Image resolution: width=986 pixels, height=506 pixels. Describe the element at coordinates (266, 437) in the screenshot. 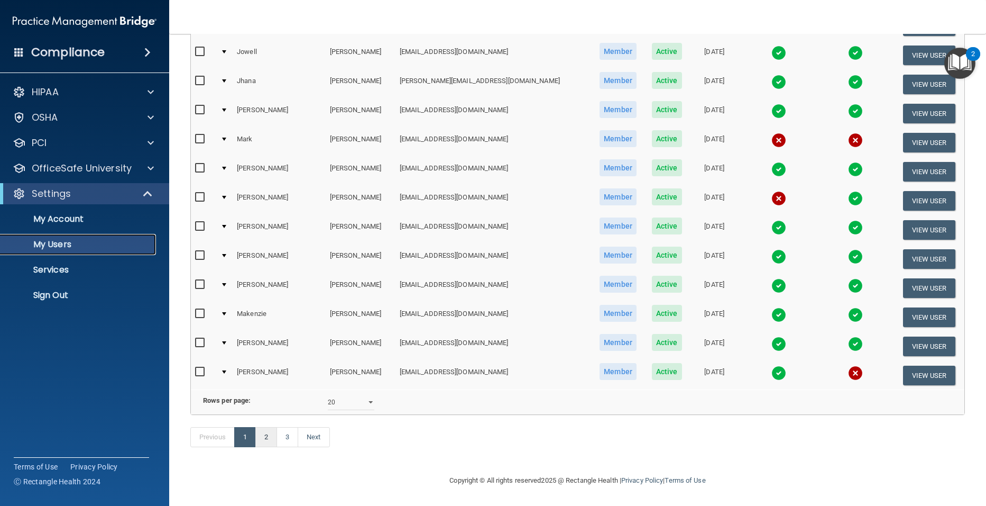

I see `a: 2` at that location.